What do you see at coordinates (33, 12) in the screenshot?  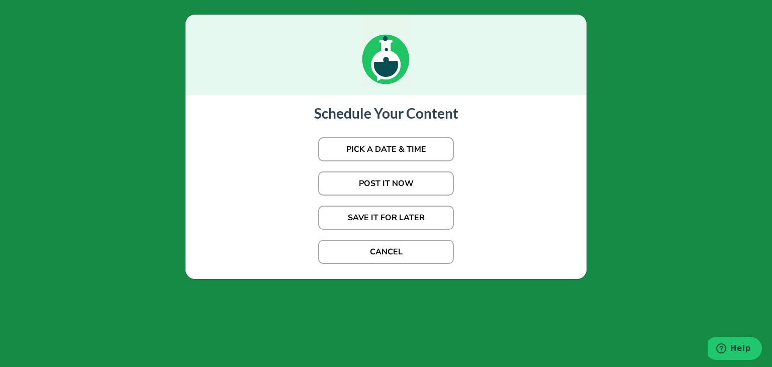 I see `span: Help` at bounding box center [33, 12].